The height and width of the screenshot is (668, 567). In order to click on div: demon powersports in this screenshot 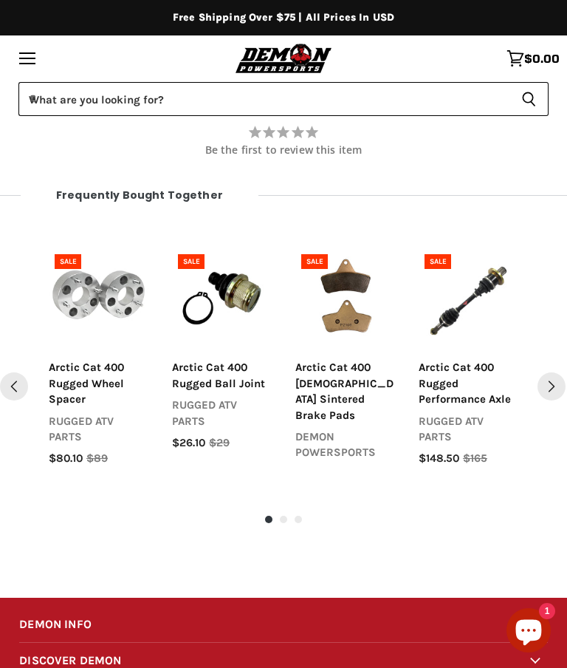, I will do `click(345, 445)`.